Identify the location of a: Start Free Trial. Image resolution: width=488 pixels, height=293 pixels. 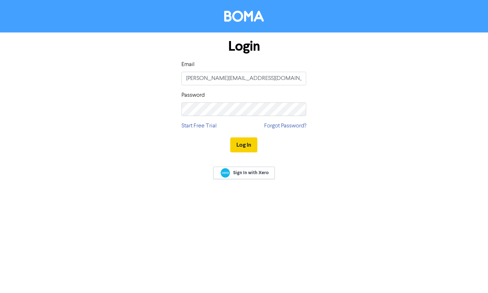
(199, 126).